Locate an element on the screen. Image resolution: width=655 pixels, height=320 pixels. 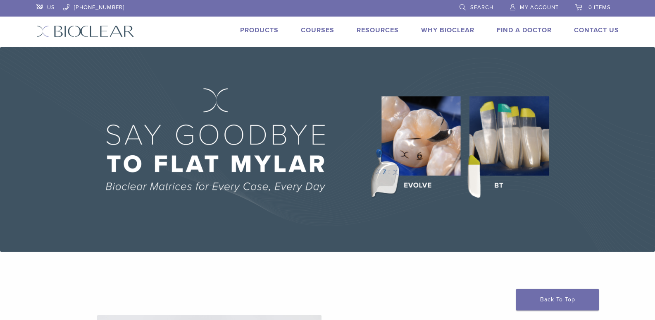
a: Products is located at coordinates (259, 30).